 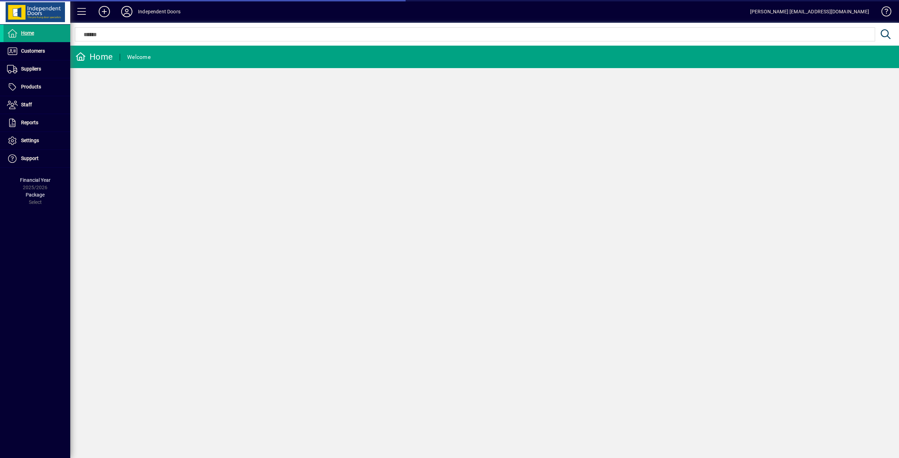 I want to click on a: Customers, so click(x=37, y=51).